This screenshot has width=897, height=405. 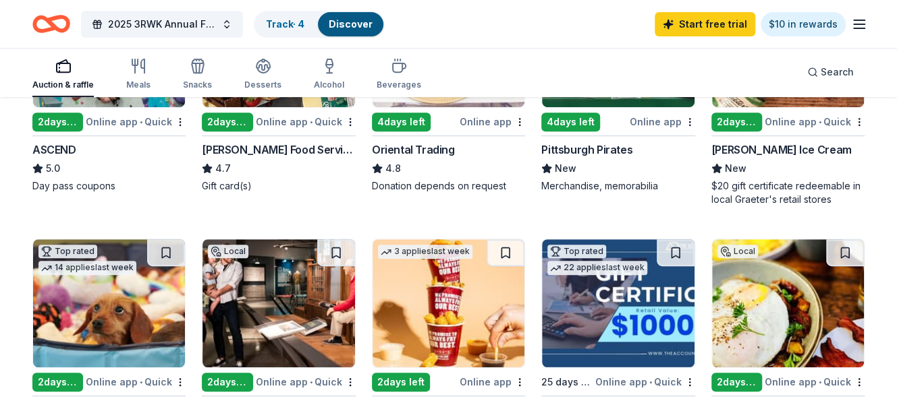 What do you see at coordinates (617, 304) in the screenshot?
I see `img: Image for The Accounting Doctor` at bounding box center [617, 304].